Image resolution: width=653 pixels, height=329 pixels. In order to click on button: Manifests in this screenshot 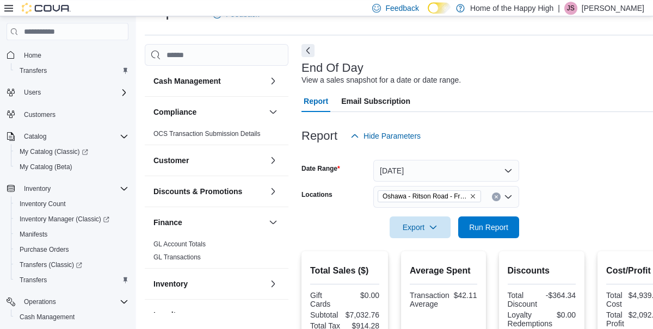, I will do `click(72, 235)`.